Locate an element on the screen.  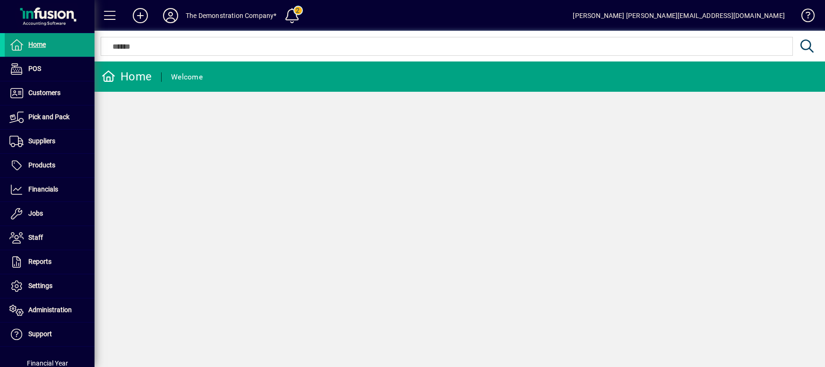
span: Staff is located at coordinates (35, 237).